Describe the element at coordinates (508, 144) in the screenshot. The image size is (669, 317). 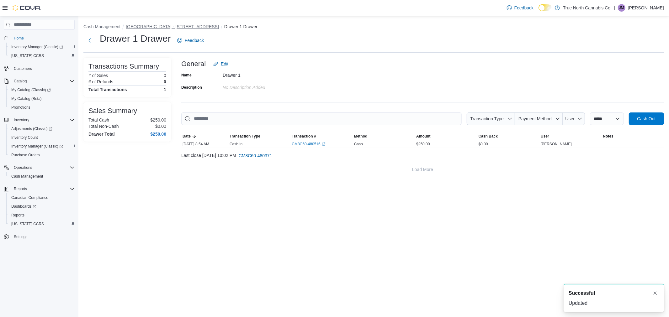
I see `div: $0.00` at that location.